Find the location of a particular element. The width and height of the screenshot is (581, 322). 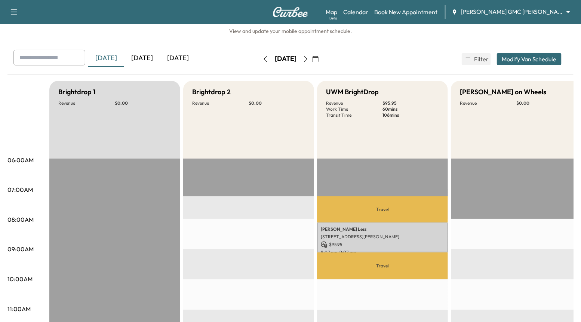

p: Work Time is located at coordinates (354, 109).